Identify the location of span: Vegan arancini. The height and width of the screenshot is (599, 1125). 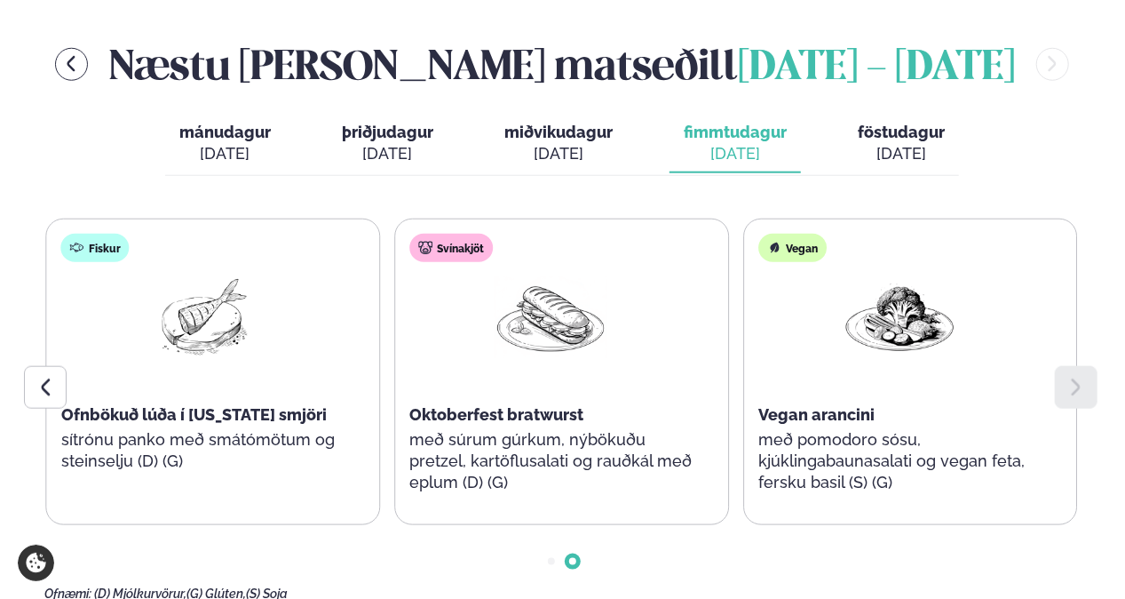
(816, 414).